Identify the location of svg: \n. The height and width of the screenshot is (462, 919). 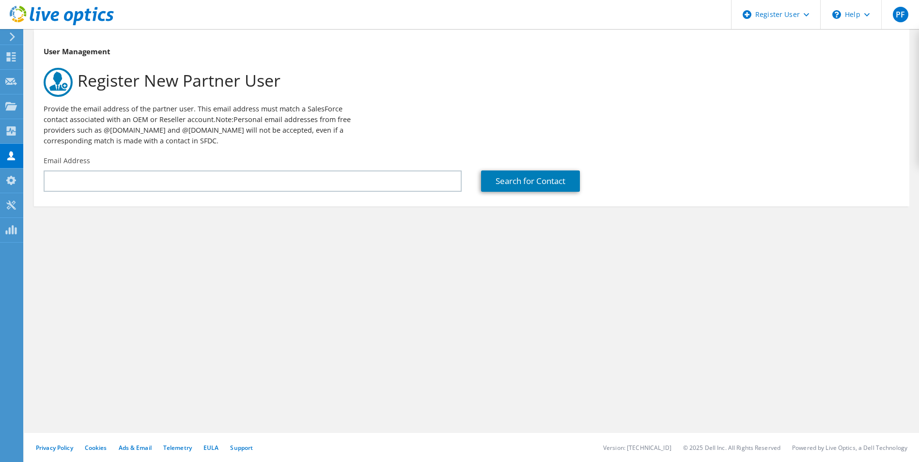
(836, 15).